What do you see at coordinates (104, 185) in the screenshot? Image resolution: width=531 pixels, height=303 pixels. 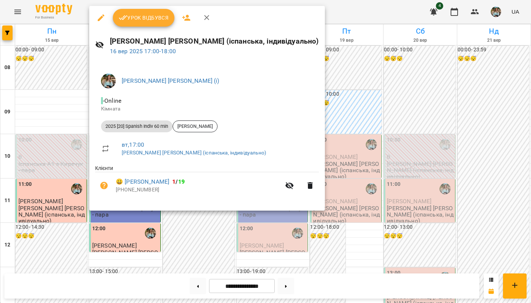 I see `button: Візит ще не сплачено. Додати оплату?` at bounding box center [104, 185].